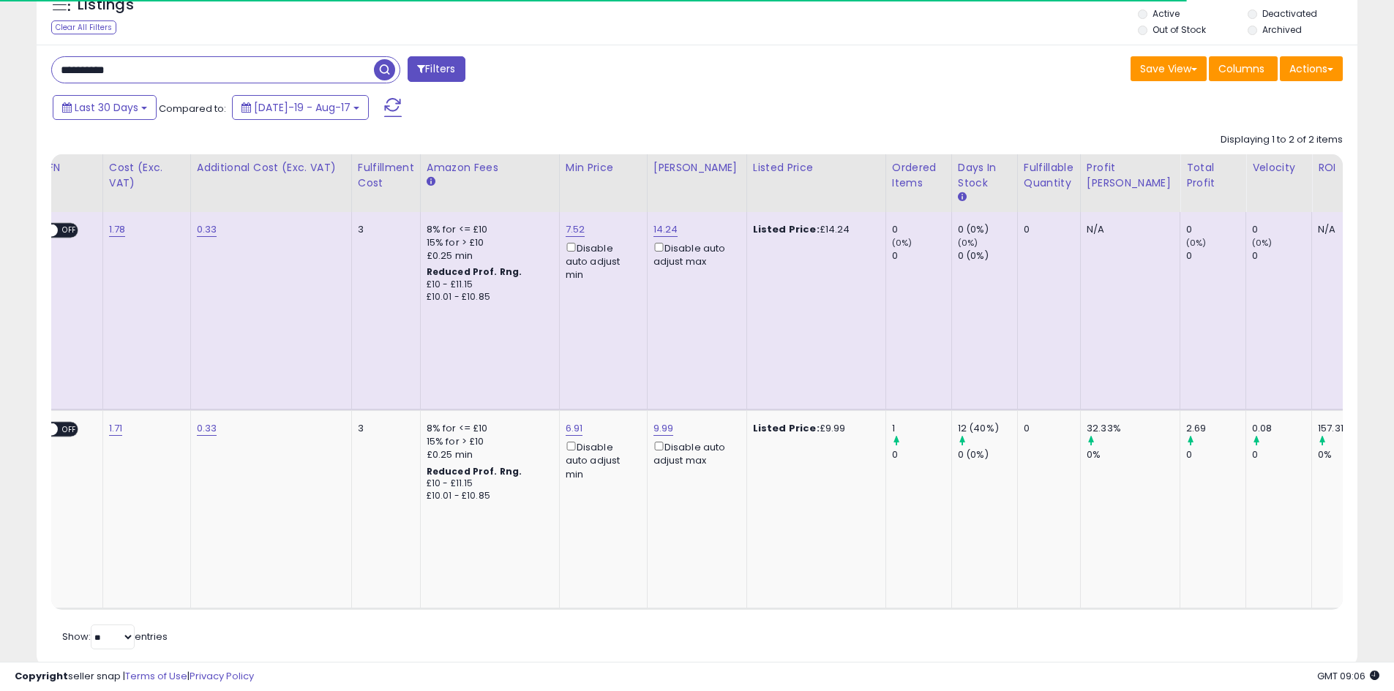 The height and width of the screenshot is (691, 1394). Describe the element at coordinates (1344, 168) in the screenshot. I see `div: ROI` at that location.